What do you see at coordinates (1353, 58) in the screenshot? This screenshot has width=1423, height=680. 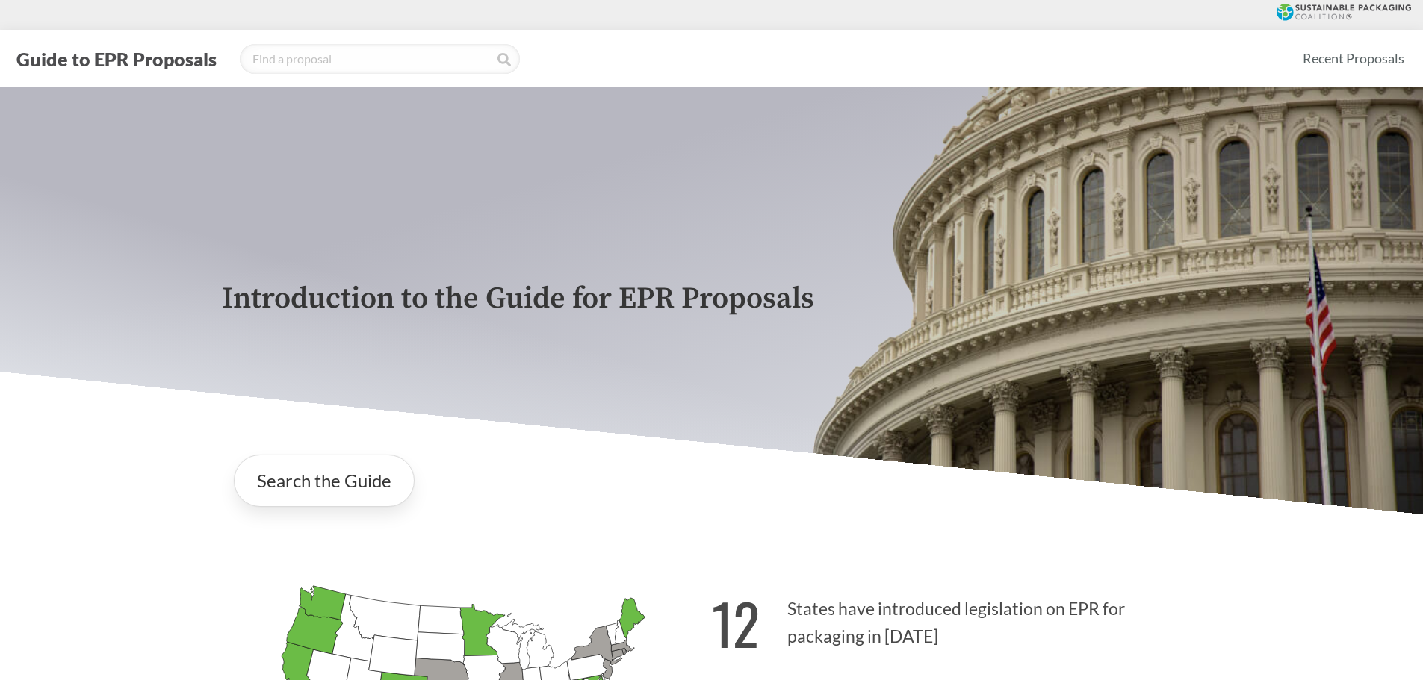 I see `a: Recent Proposals` at bounding box center [1353, 58].